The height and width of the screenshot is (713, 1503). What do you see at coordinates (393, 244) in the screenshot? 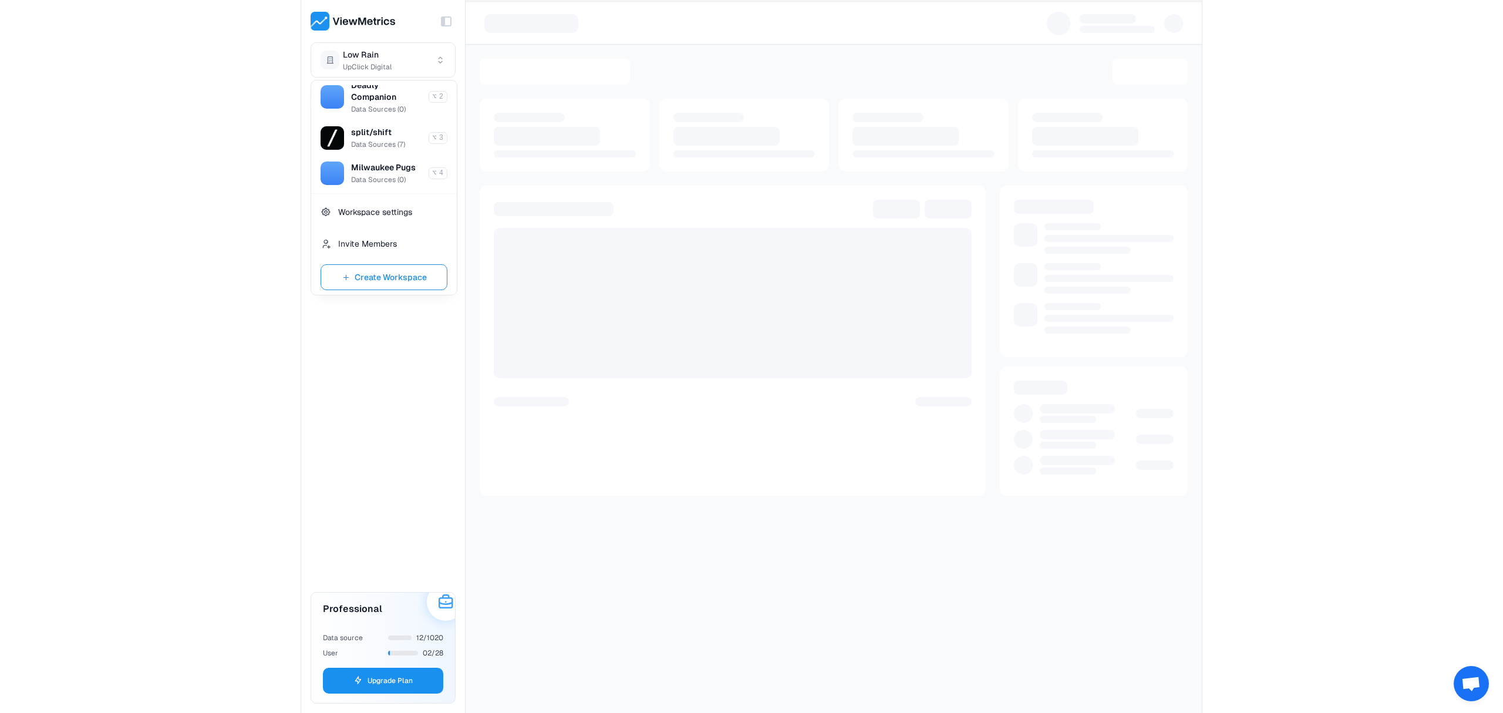
I see `span: Invite Members` at bounding box center [393, 244].